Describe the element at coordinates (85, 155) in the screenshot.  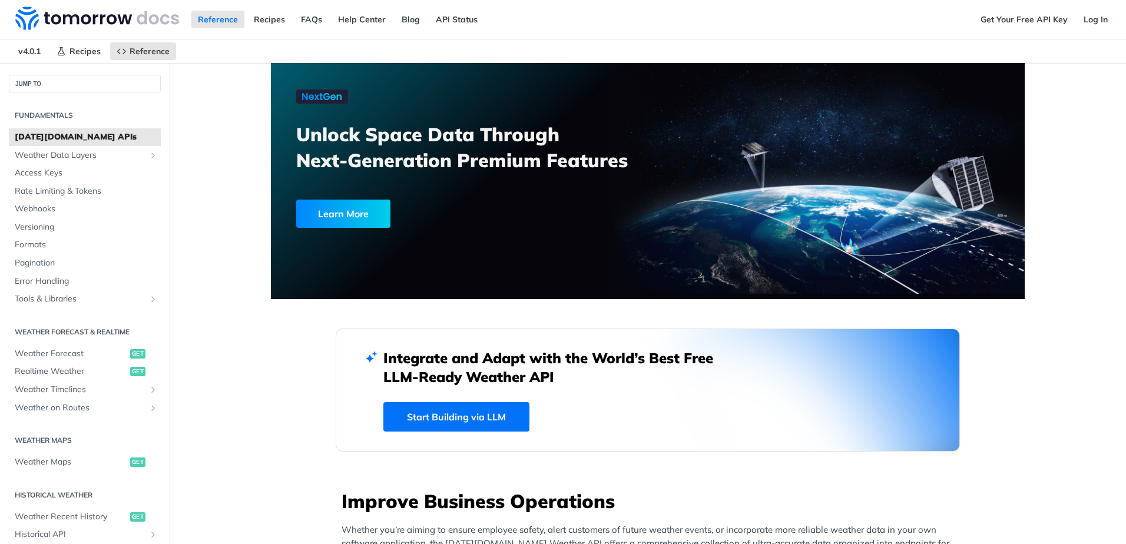
I see `a: Weather Data LayersShow subpages for Weather Data Layers` at that location.